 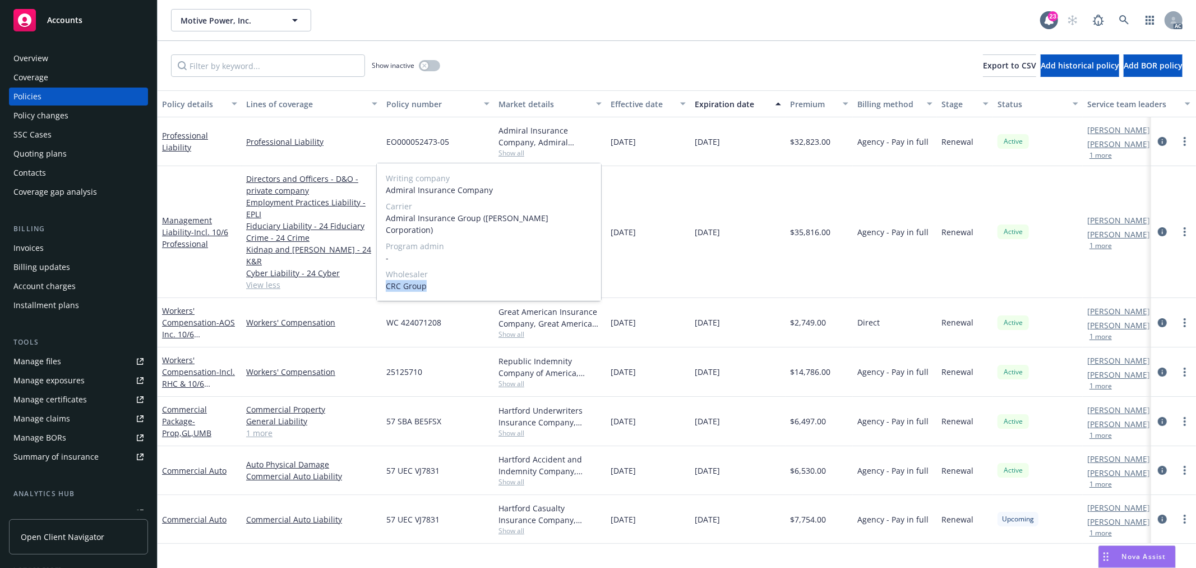 What do you see at coordinates (819, 104) in the screenshot?
I see `button: Premium` at bounding box center [819, 104].